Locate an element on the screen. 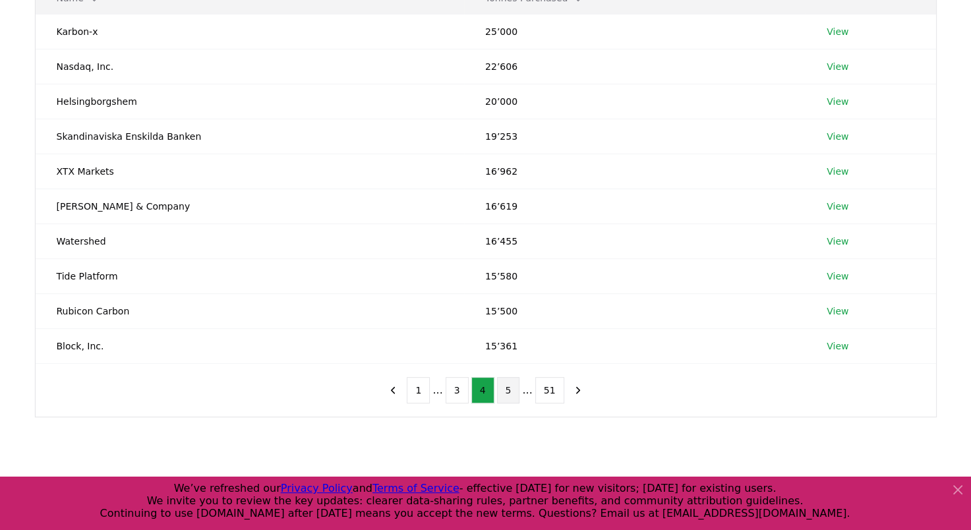  td: Tide Platform is located at coordinates (250, 275).